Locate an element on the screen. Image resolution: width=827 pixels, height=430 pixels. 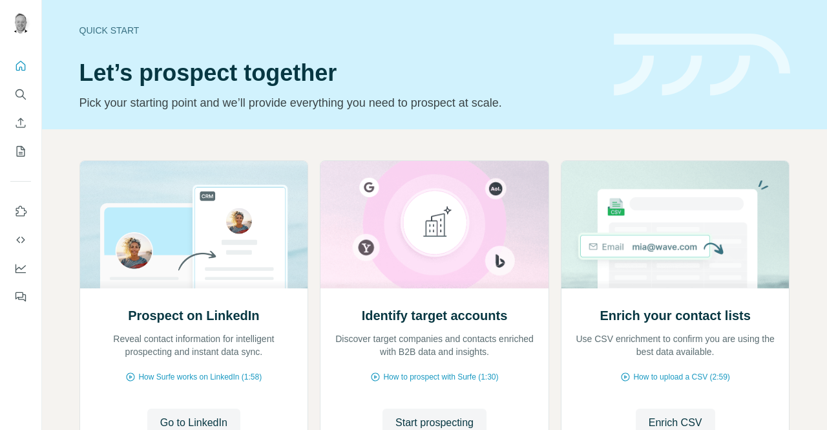
img: Enrich your contact lists is located at coordinates (675, 224).